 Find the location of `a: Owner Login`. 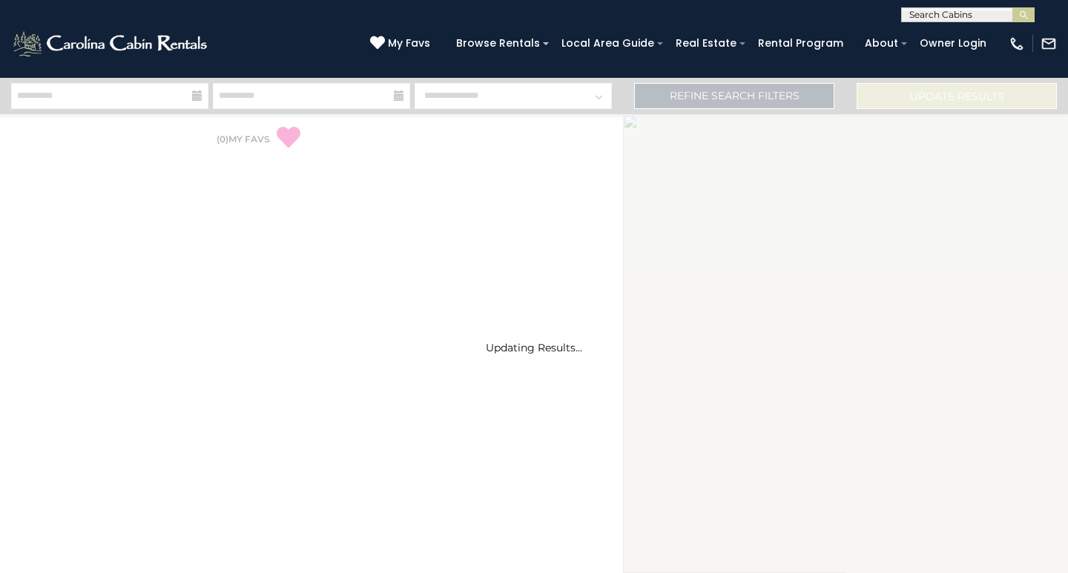

a: Owner Login is located at coordinates (953, 43).